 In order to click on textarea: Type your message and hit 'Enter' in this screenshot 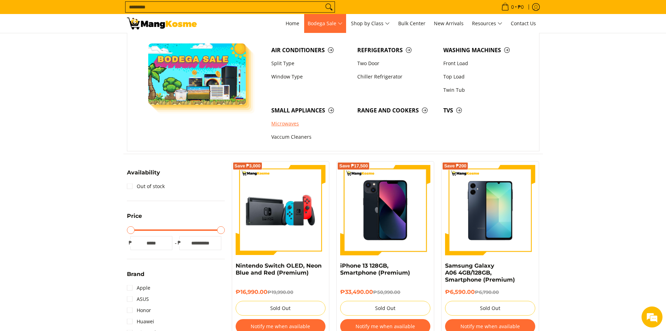, I will do `click(68, 203)`.